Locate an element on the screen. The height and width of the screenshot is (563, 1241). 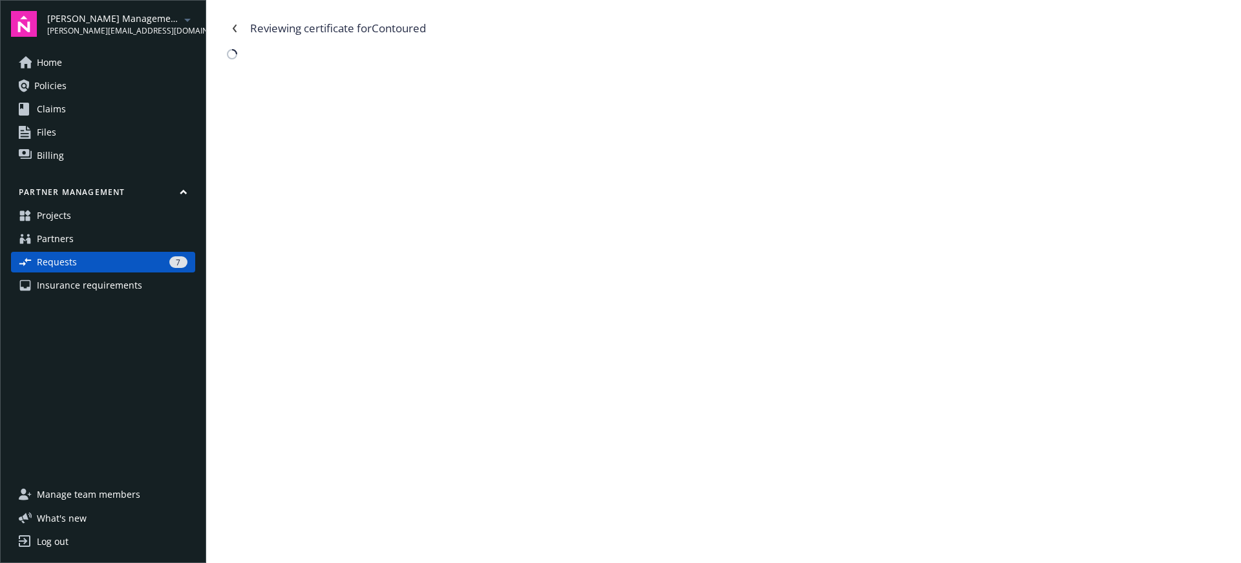
span: Manage team members is located at coordinates (89, 495).